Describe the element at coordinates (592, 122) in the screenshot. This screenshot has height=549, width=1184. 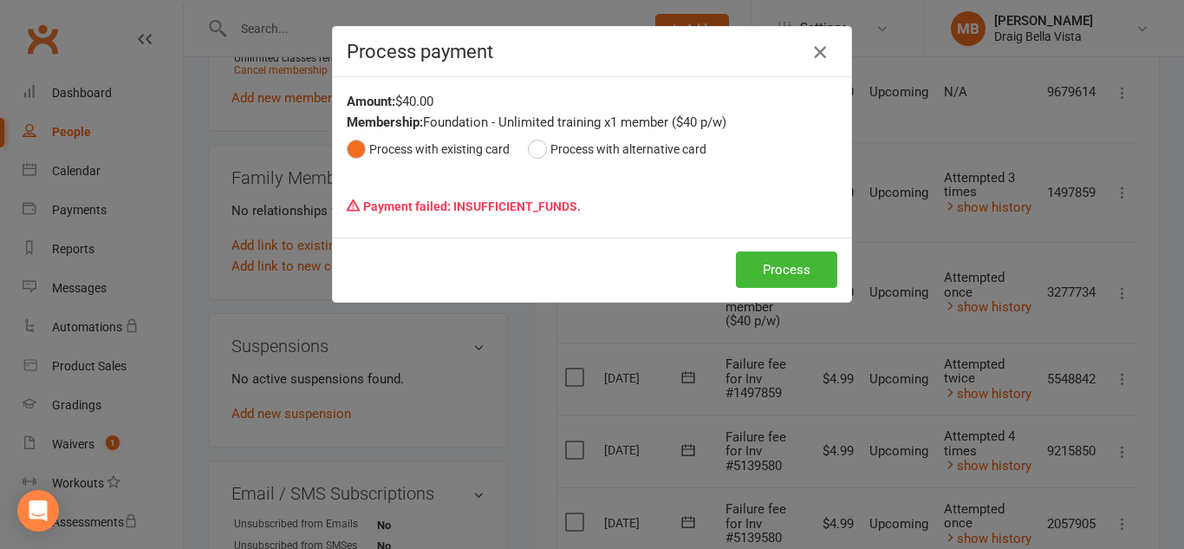
I see `div: Foundation - Unlimited training x1 member ($40 p/w)` at that location.